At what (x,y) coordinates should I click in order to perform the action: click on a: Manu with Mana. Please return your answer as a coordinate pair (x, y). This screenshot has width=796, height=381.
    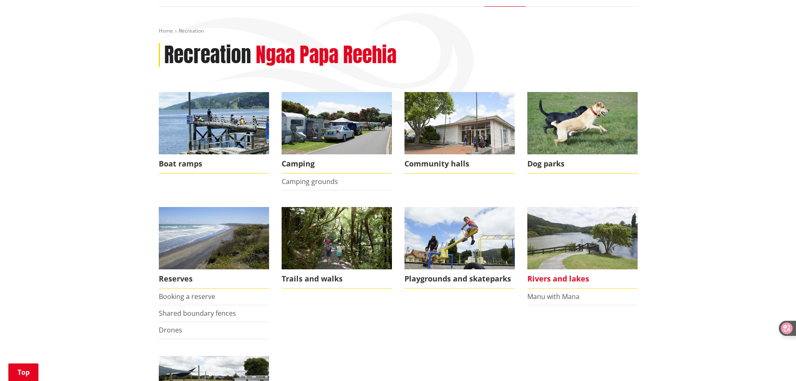
    Looking at the image, I should click on (553, 296).